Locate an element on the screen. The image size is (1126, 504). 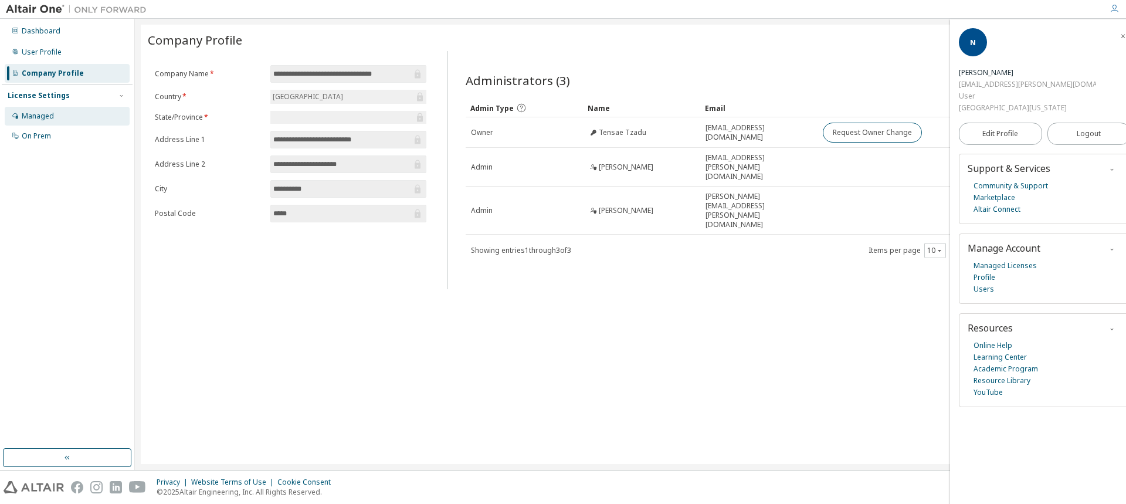
span: N is located at coordinates (973, 42).